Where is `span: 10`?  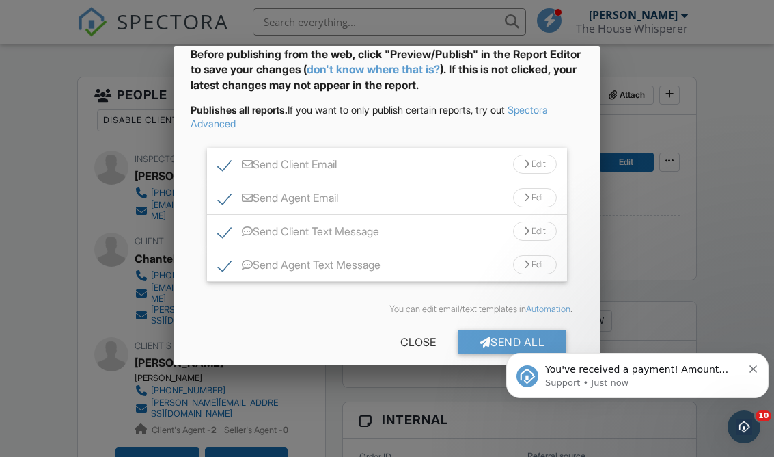 span: 10 is located at coordinates (764, 416).